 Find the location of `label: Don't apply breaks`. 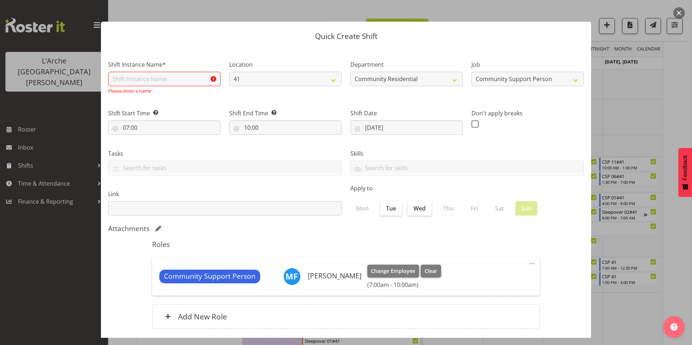

label: Don't apply breaks is located at coordinates (527, 113).